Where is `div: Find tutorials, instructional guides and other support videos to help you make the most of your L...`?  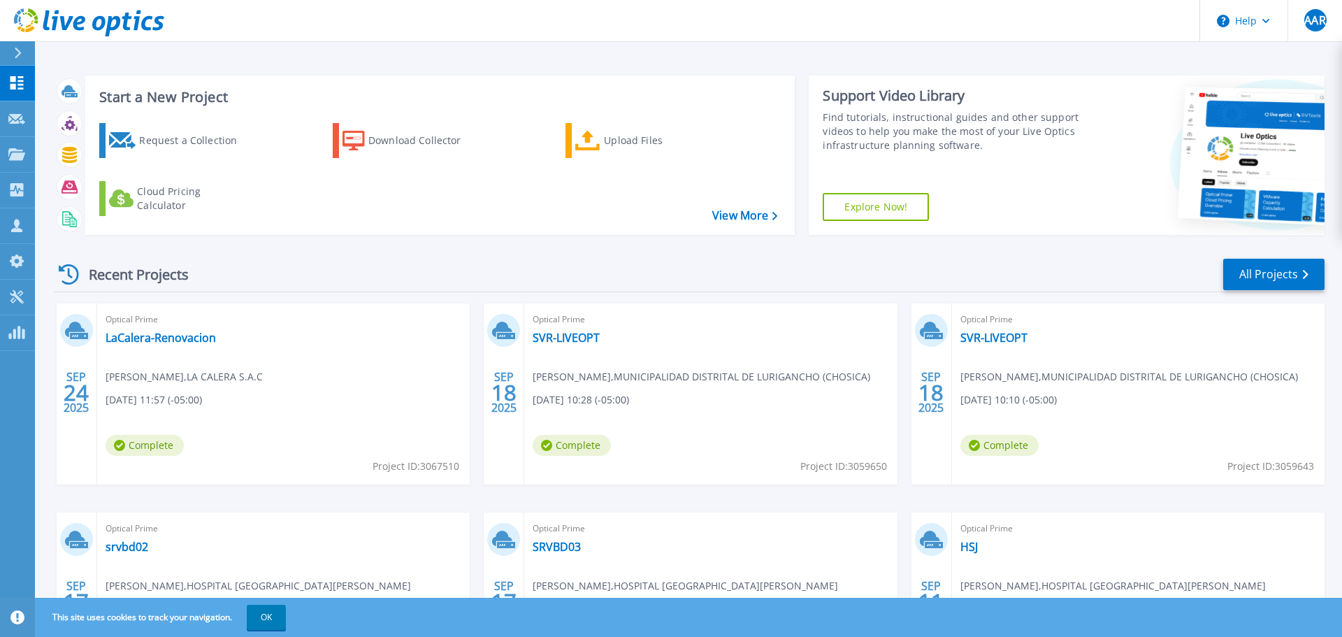
div: Find tutorials, instructional guides and other support videos to help you make the most of your L... is located at coordinates (954, 131).